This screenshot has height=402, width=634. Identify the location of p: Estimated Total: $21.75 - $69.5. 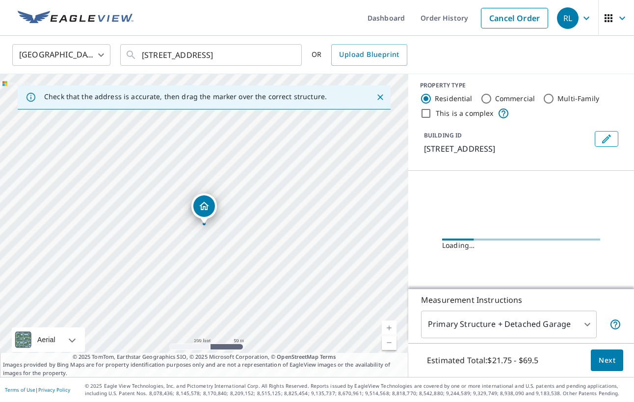
(483, 360).